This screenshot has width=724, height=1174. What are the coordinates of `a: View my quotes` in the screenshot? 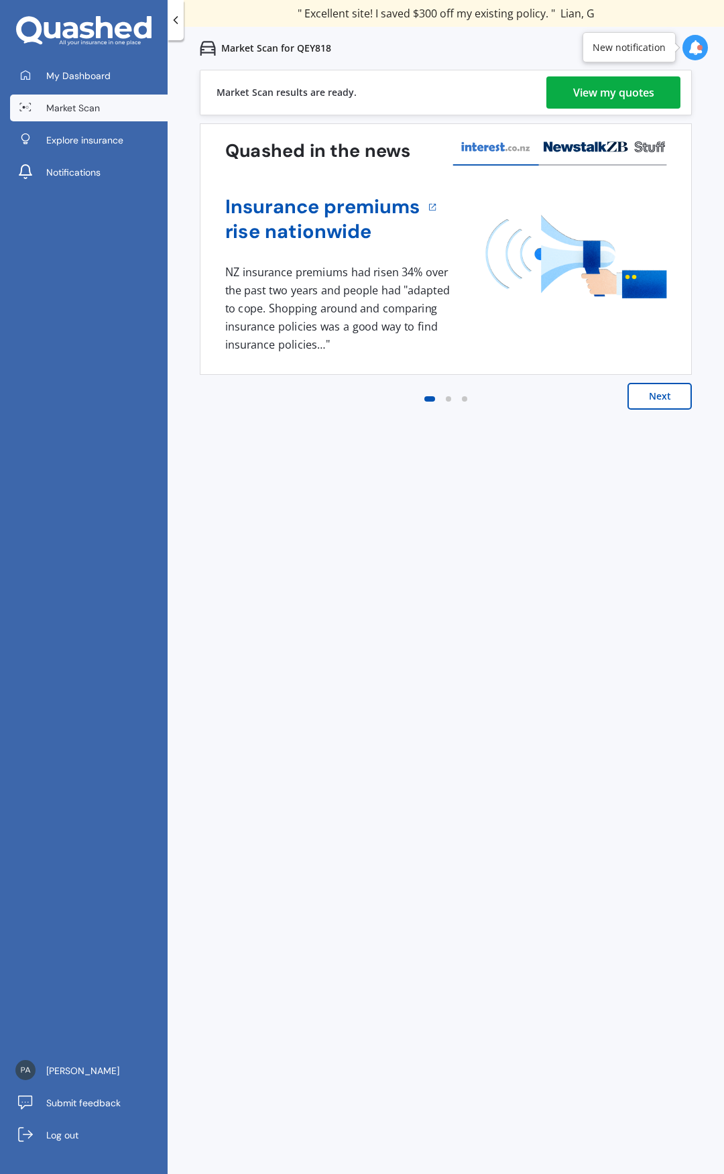 It's located at (613, 93).